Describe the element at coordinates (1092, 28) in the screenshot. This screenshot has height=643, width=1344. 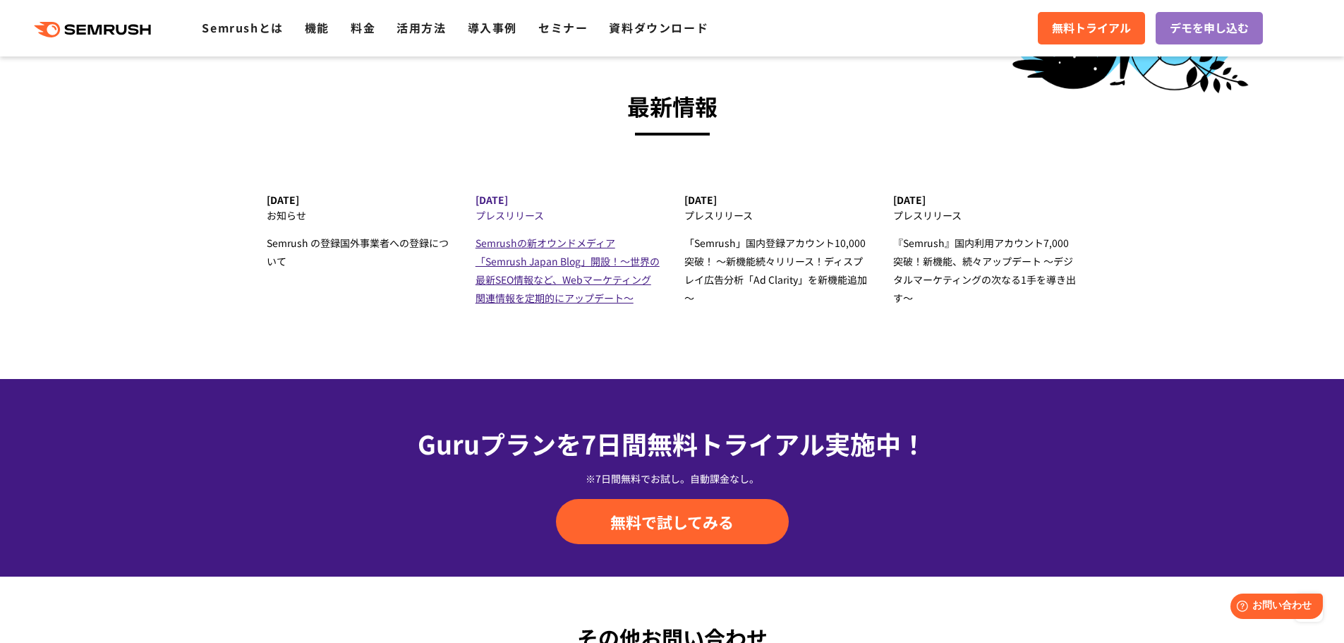
I see `a: 無料トライアル` at that location.